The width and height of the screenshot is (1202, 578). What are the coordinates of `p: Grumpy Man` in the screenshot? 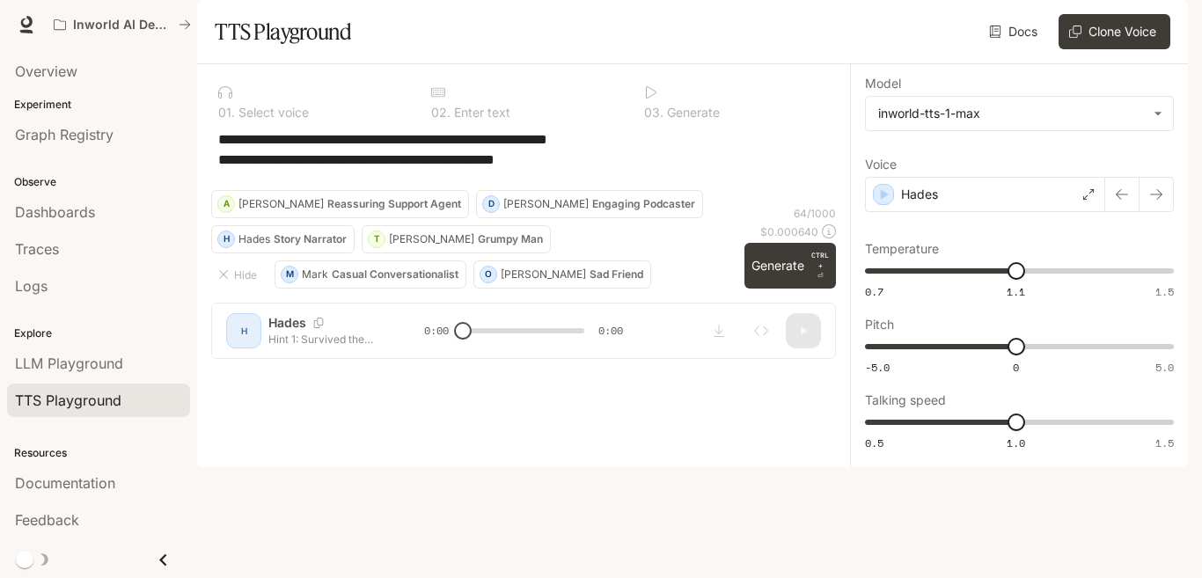 It's located at (510, 239).